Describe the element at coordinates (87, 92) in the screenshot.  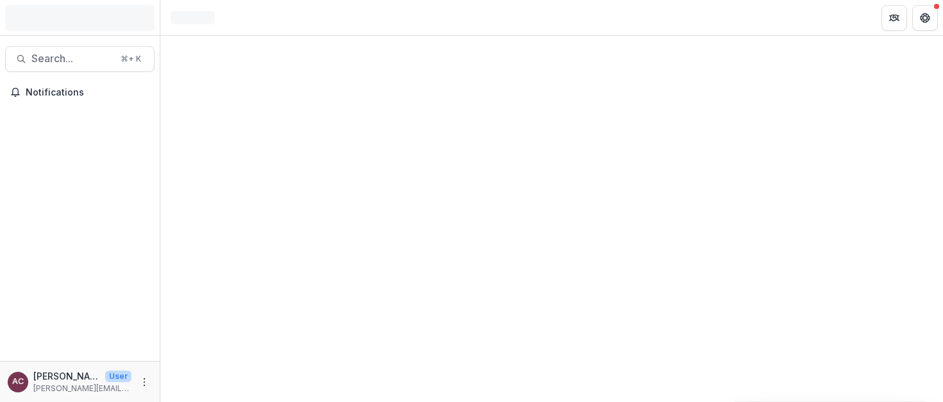
I see `span: Notifications` at that location.